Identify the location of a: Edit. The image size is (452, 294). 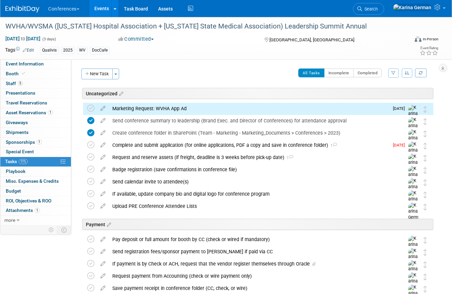
(28, 50).